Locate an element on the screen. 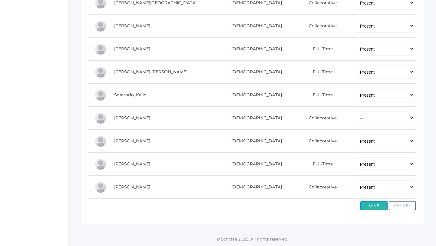 The height and width of the screenshot is (246, 436). div: Ian Serafini Pozzi is located at coordinates (100, 72).